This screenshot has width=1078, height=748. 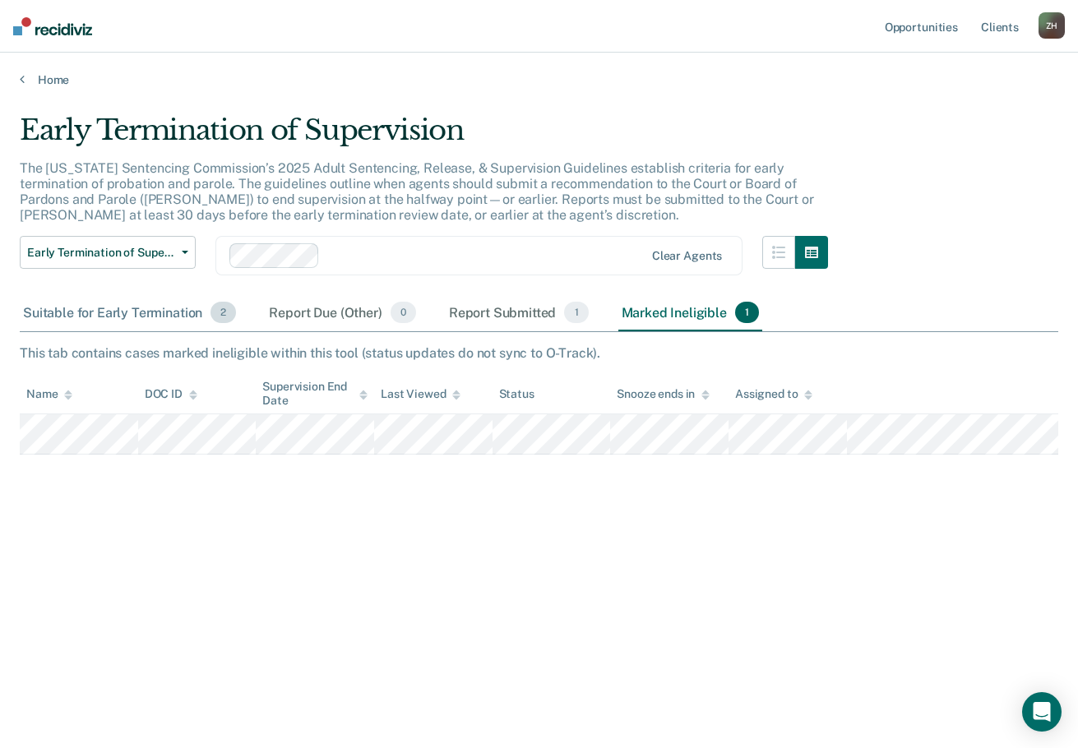 What do you see at coordinates (539, 353) in the screenshot?
I see `div: This tab contains cases marked ineligible within this tool (status updates do not sync to O-Track).` at bounding box center [539, 353].